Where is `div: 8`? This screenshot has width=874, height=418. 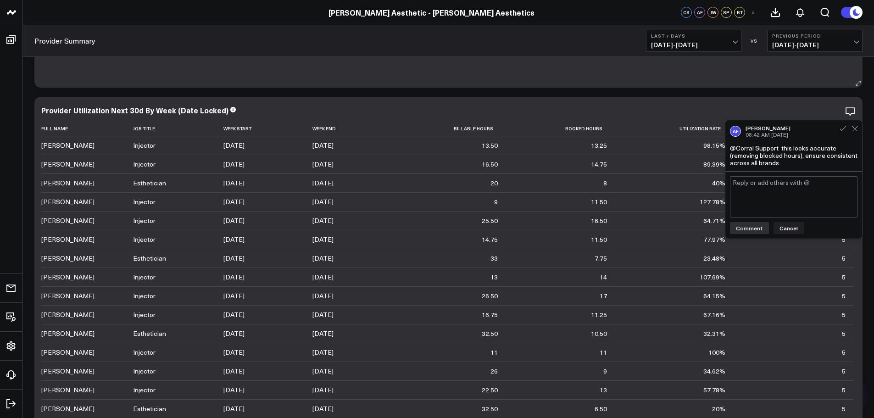
div: 8 is located at coordinates (605, 183).